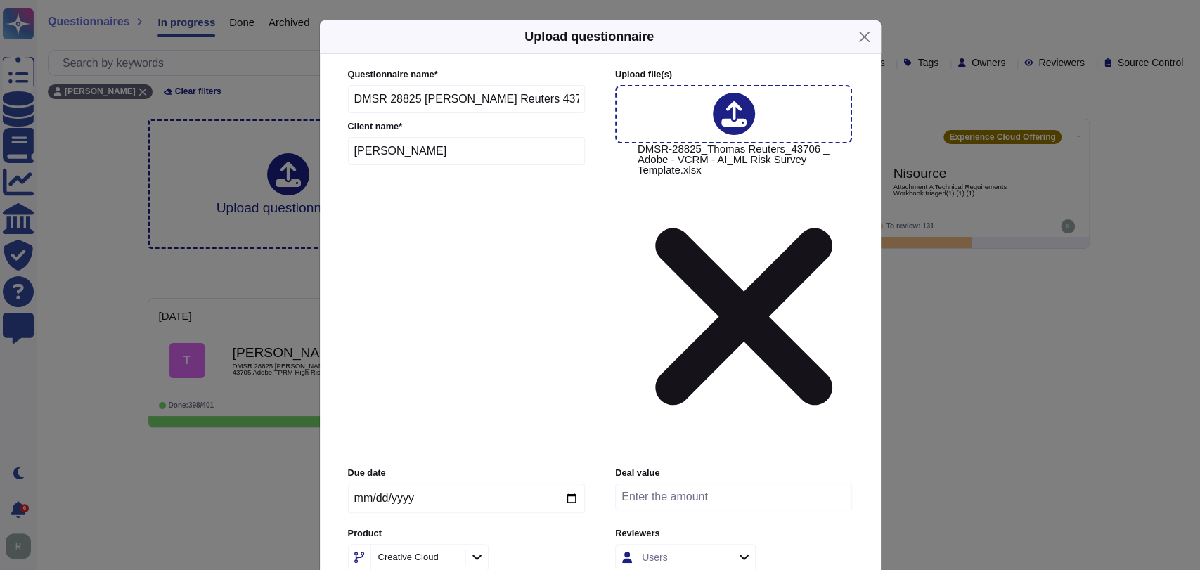 This screenshot has width=1200, height=570. I want to click on span: DMSR-28825_Thomas Reuters_43706 _ Adobe - VCRM - AI_ML Risk Survey Template.xlsx, so click(744, 301).